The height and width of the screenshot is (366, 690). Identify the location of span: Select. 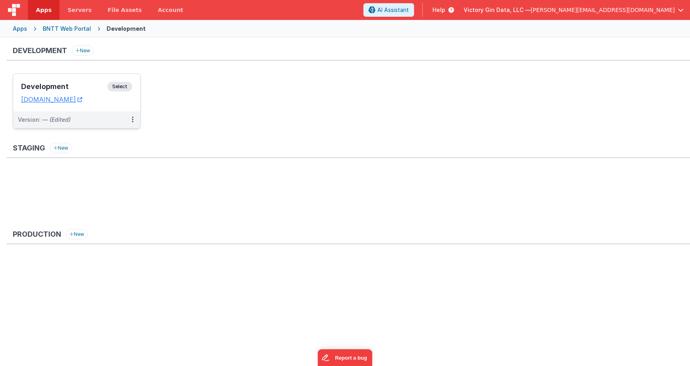
(120, 87).